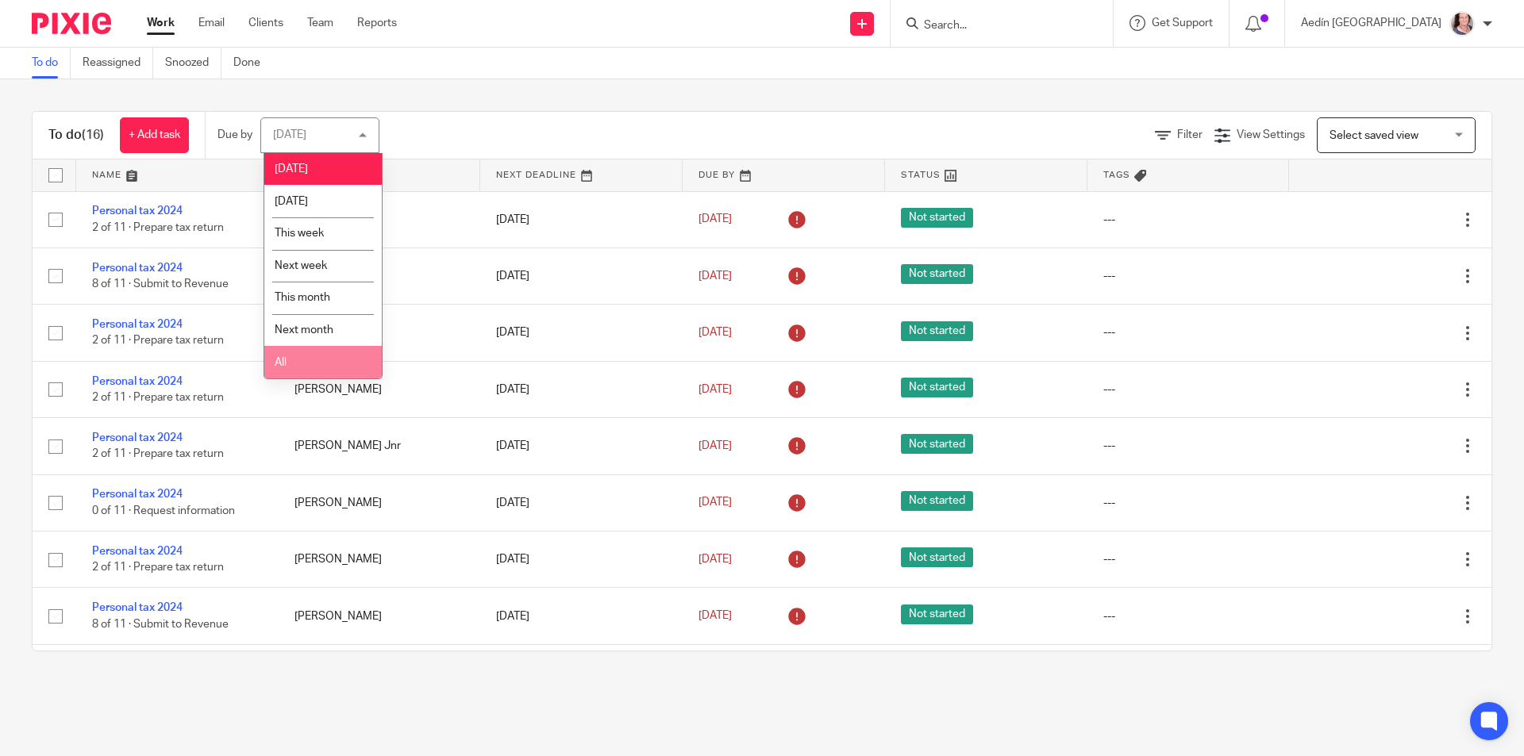  What do you see at coordinates (304, 330) in the screenshot?
I see `span: Next month` at bounding box center [304, 330].